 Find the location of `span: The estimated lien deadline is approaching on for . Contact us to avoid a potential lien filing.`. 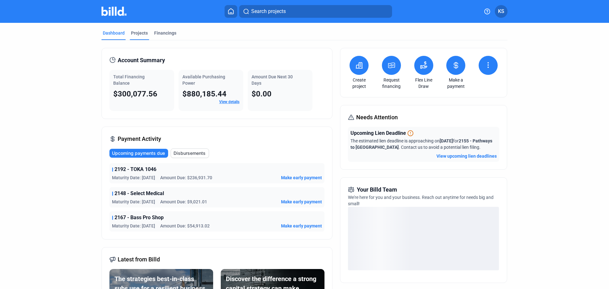

span: The estimated lien deadline is approaching on for . Contact us to avoid a potential lien filing. is located at coordinates (421, 144).